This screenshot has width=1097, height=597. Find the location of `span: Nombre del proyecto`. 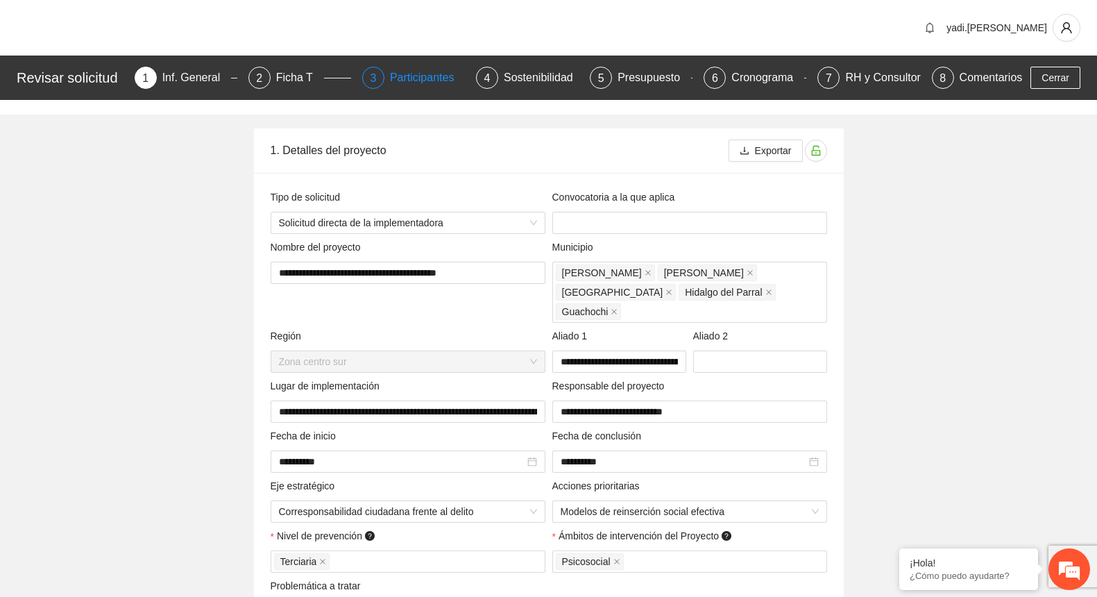

span: Nombre del proyecto is located at coordinates (327, 248).